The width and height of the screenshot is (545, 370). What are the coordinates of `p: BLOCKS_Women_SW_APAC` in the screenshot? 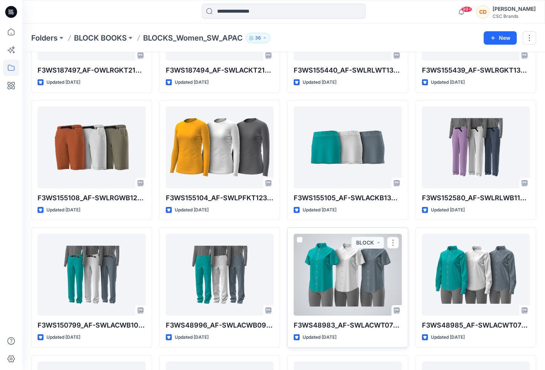 It's located at (193, 38).